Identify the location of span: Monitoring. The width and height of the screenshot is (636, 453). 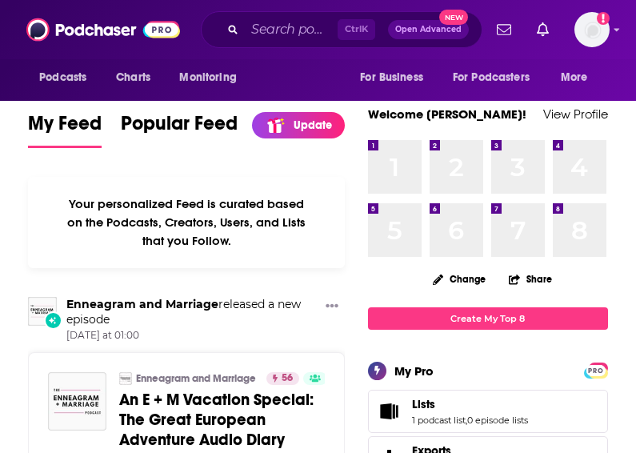
(207, 78).